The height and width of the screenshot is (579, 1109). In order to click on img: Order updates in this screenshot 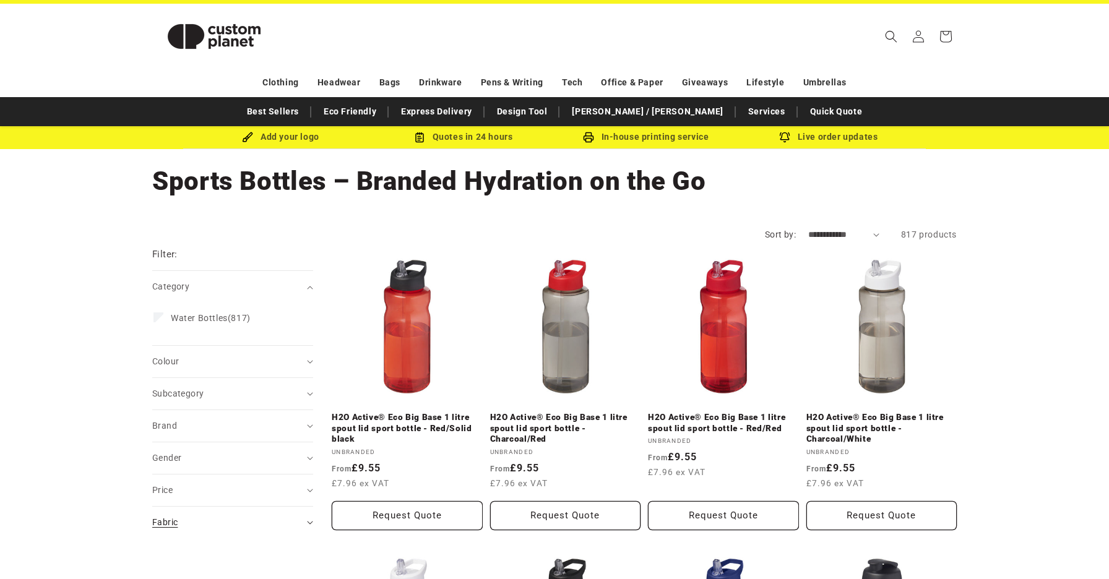, I will do `click(785, 137)`.